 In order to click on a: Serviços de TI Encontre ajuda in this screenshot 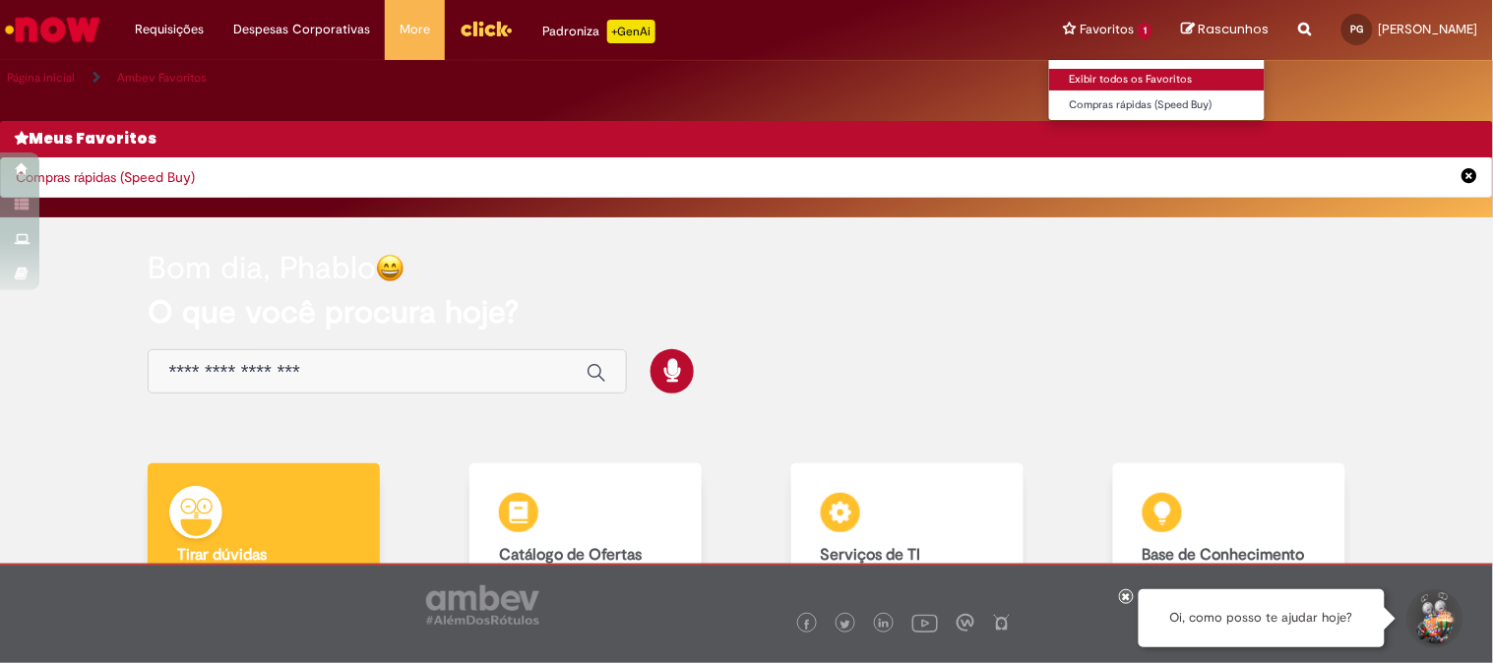, I will do `click(907, 548)`.